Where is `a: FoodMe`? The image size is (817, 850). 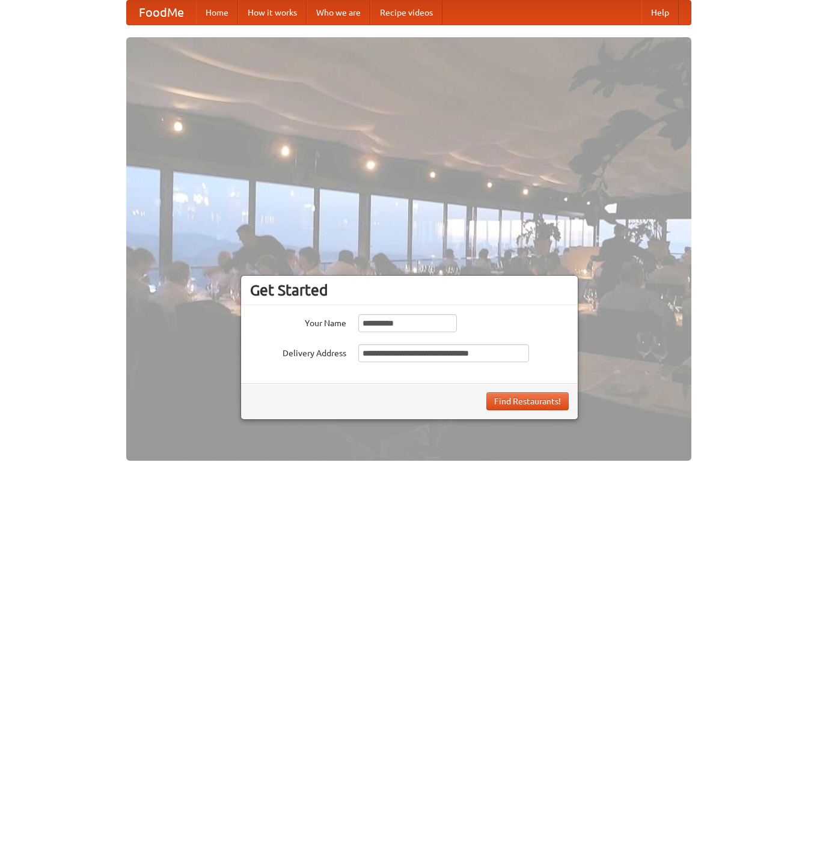 a: FoodMe is located at coordinates (161, 13).